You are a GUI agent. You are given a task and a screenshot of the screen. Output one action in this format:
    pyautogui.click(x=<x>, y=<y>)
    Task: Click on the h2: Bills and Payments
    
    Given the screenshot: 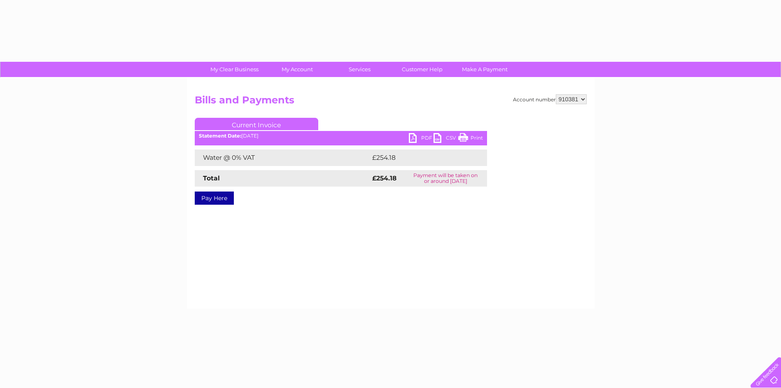 What is the action you would take?
    pyautogui.click(x=391, y=102)
    